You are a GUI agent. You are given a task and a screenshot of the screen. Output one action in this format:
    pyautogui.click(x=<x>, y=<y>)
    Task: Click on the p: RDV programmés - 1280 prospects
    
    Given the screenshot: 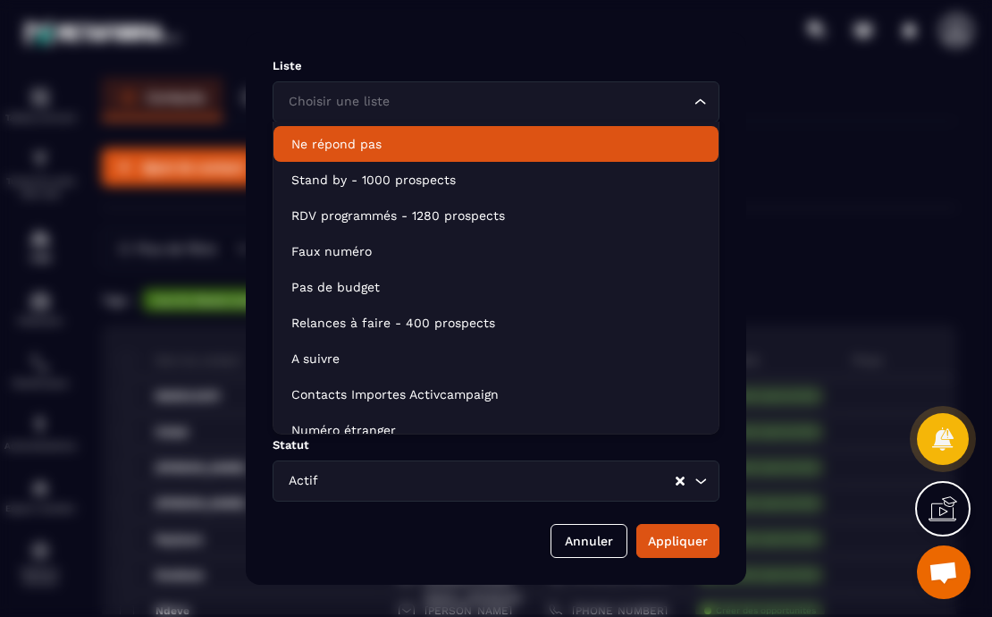 What is the action you would take?
    pyautogui.click(x=496, y=215)
    